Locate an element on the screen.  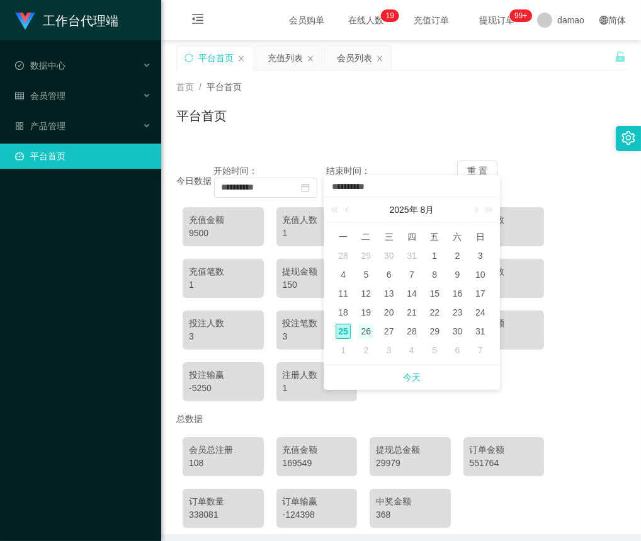
div: 6 is located at coordinates (458, 350).